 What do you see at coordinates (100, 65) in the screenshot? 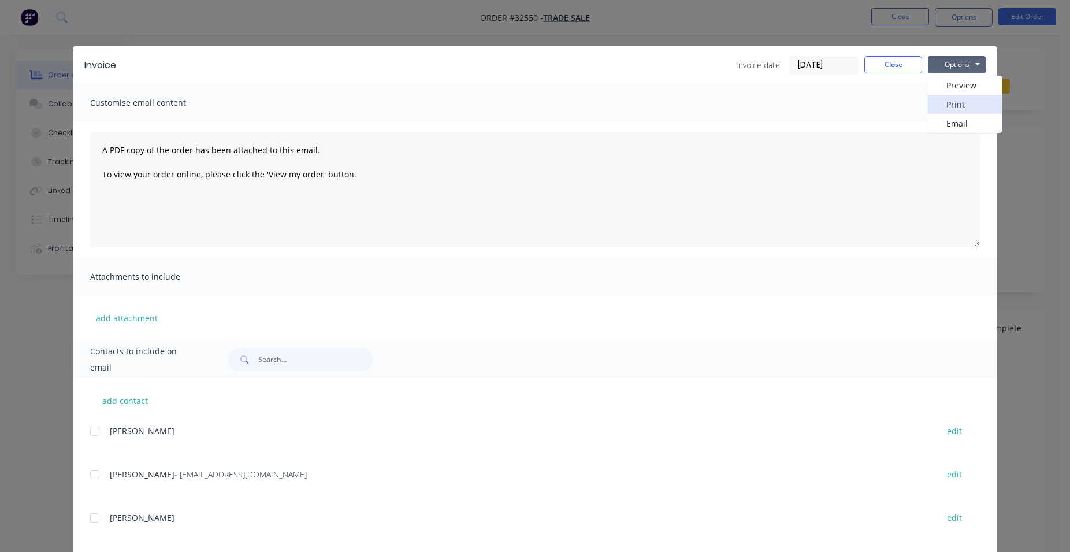
I see `div: Invoice` at bounding box center [100, 65].